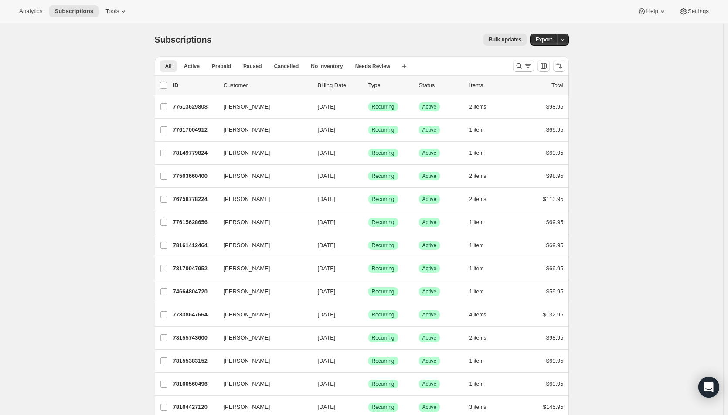  I want to click on span: $132.95, so click(554, 314).